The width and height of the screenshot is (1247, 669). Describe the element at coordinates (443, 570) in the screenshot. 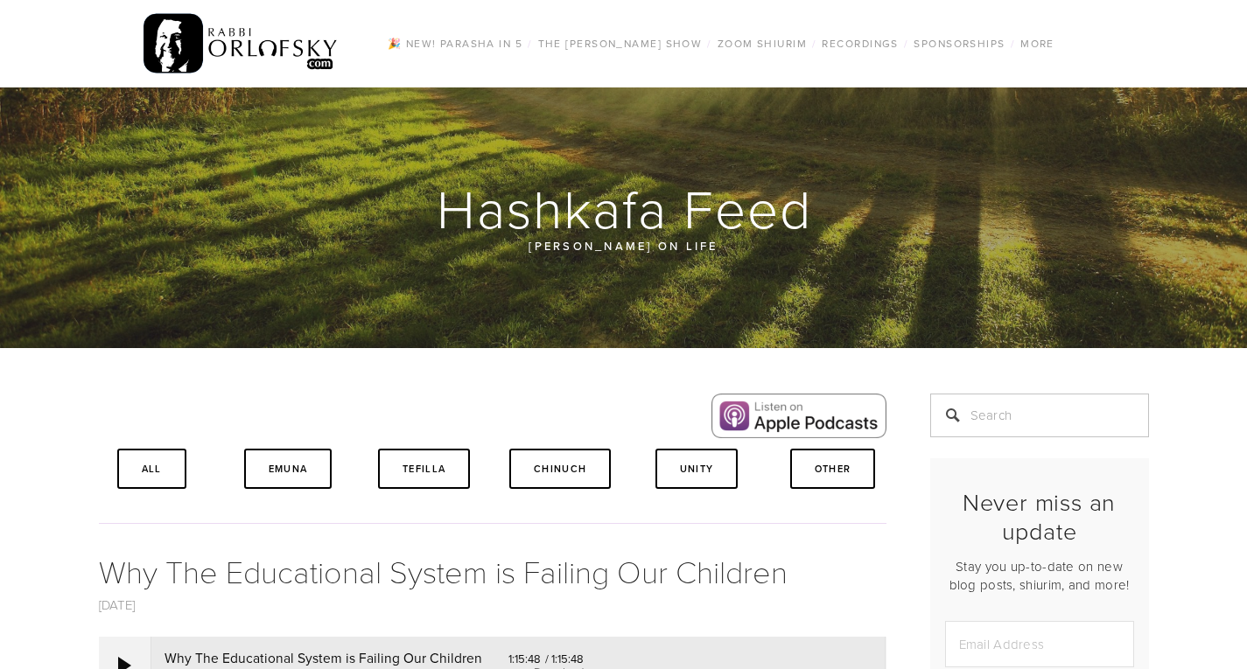

I see `a: Why The Educational System is Failing Our Children` at that location.